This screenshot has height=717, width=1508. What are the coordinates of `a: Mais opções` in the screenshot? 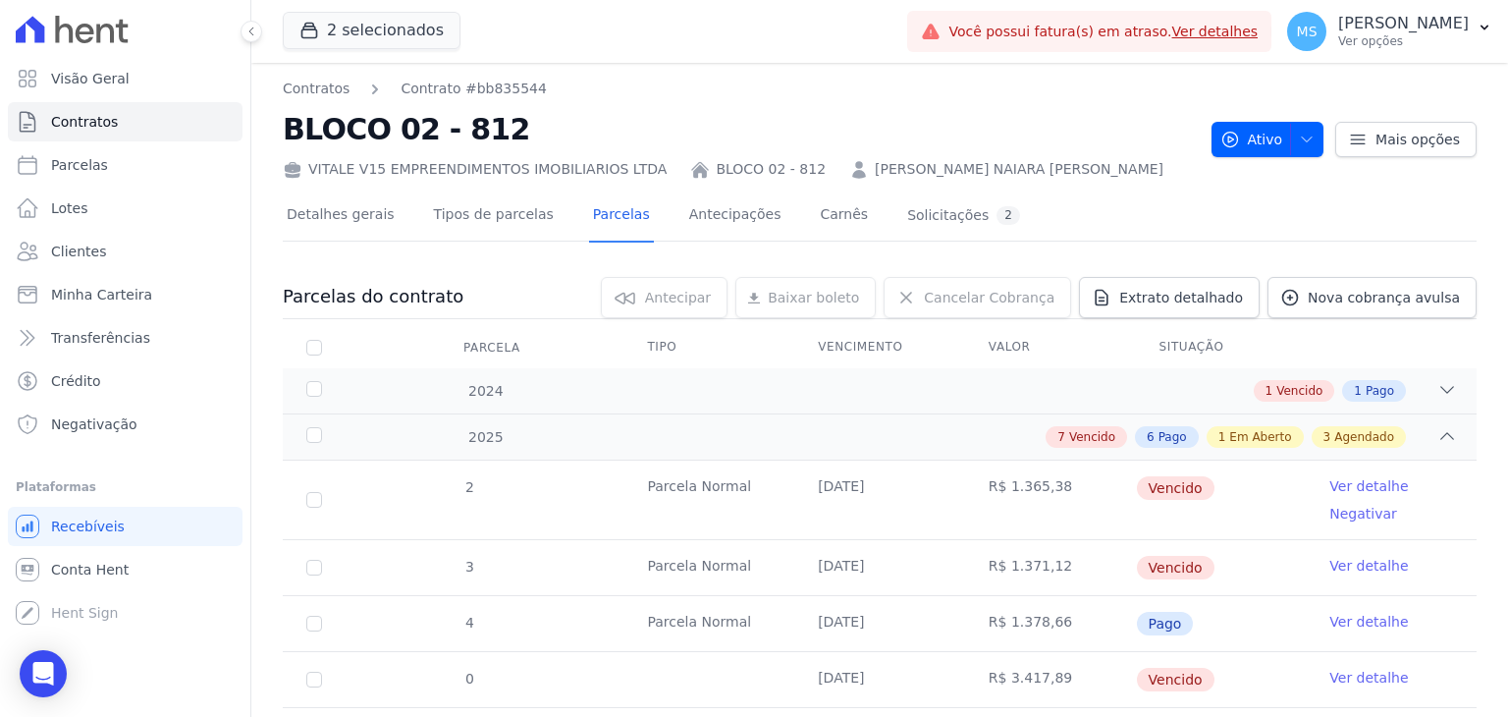 It's located at (1406, 139).